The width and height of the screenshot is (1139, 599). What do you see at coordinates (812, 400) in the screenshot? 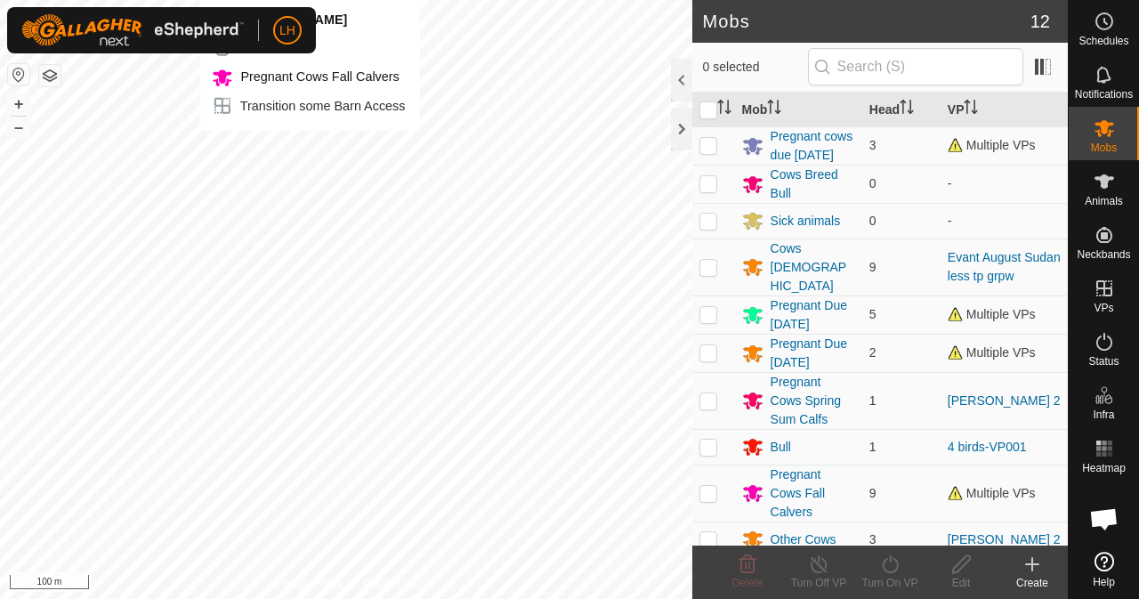
I see `div: Pregnant Cows Spring Sum Calfs` at bounding box center [812, 400].